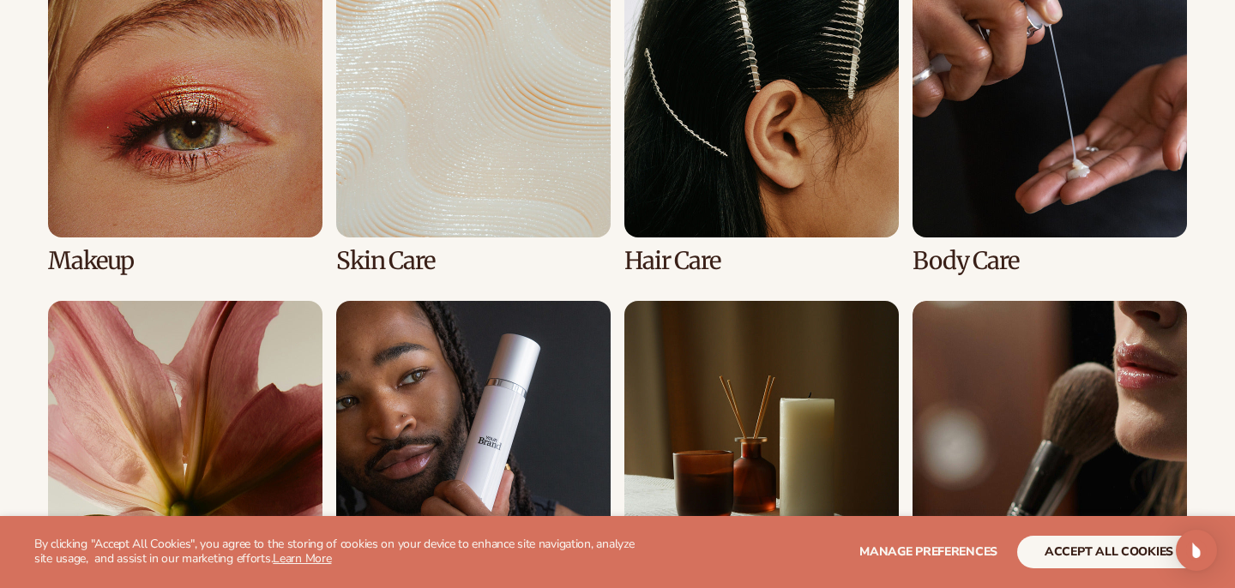 Image resolution: width=1235 pixels, height=588 pixels. I want to click on h3: Hair Care, so click(762, 261).